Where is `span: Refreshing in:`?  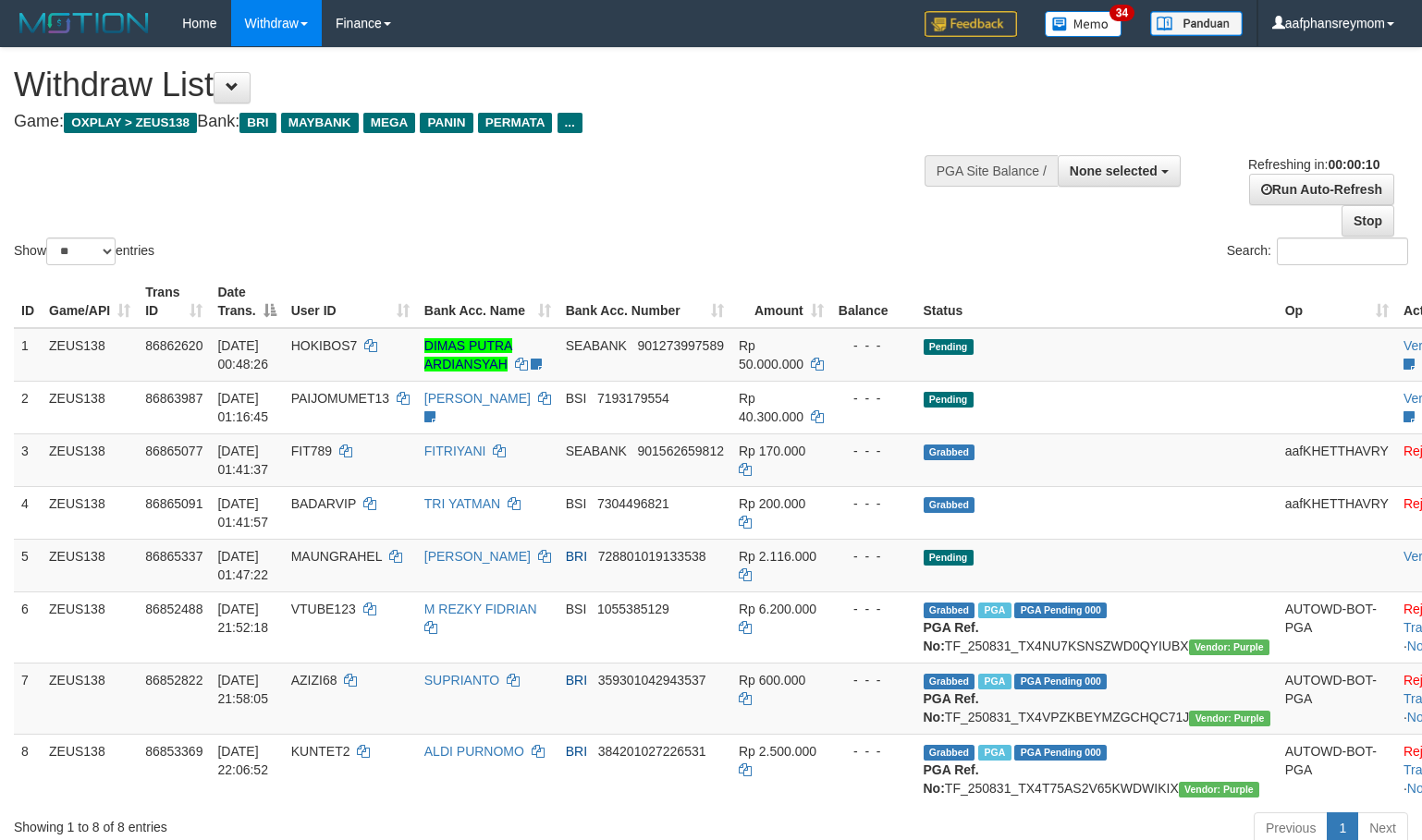 span: Refreshing in: is located at coordinates (1314, 164).